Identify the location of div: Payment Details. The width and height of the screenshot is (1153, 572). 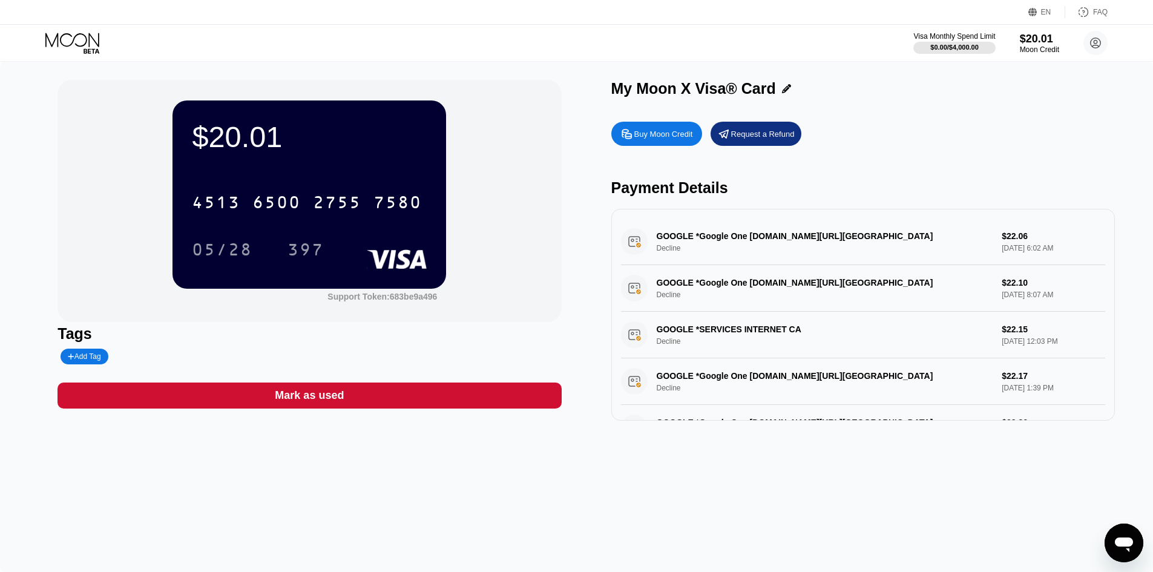
(863, 188).